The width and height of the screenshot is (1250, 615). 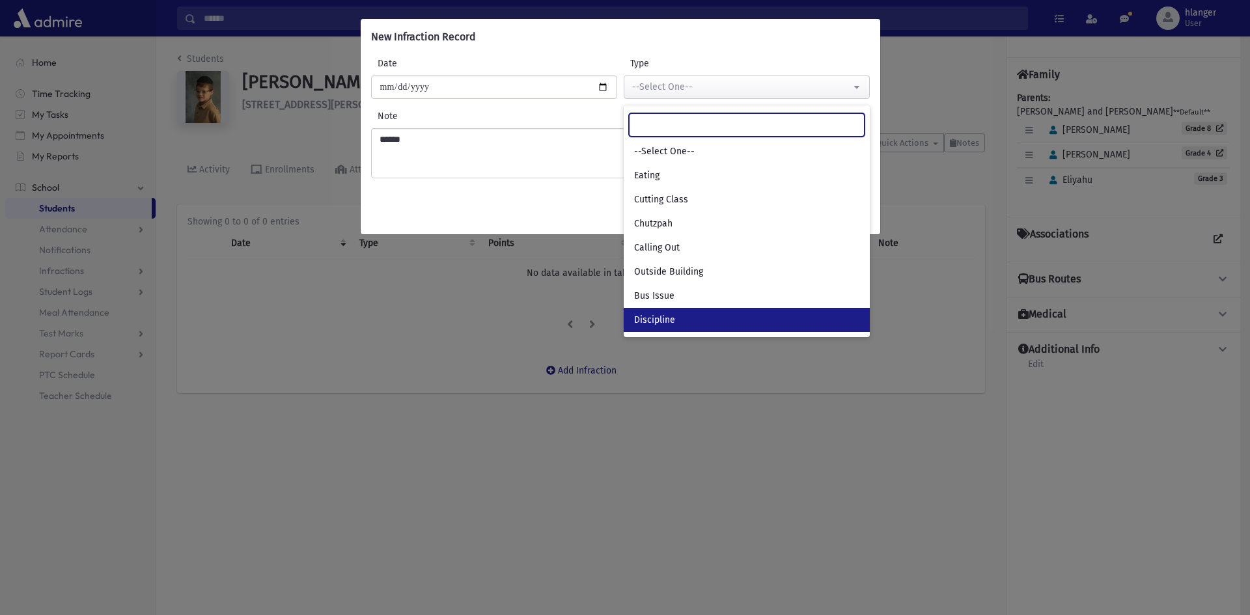 I want to click on label: Date, so click(x=432, y=63).